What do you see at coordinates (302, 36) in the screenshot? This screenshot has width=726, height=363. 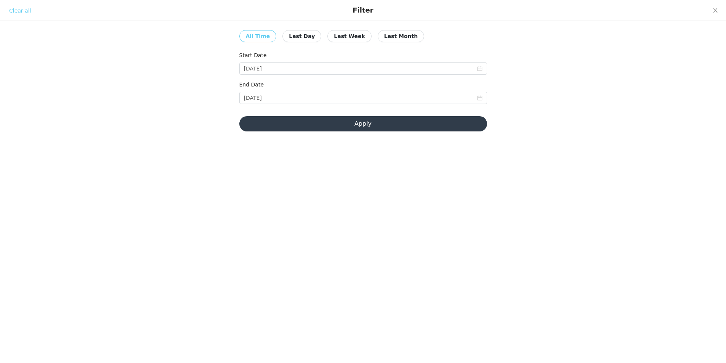 I see `button: Last Day` at bounding box center [302, 36].